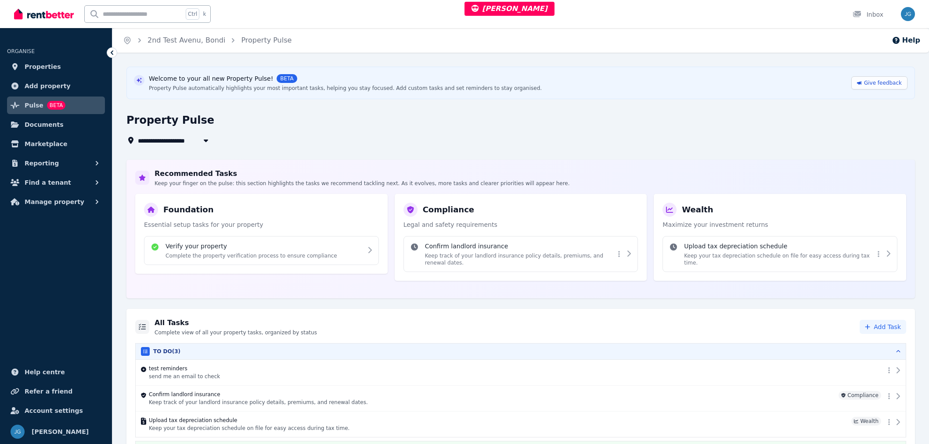 Image resolution: width=929 pixels, height=444 pixels. What do you see at coordinates (56, 125) in the screenshot?
I see `a: Documents` at bounding box center [56, 125].